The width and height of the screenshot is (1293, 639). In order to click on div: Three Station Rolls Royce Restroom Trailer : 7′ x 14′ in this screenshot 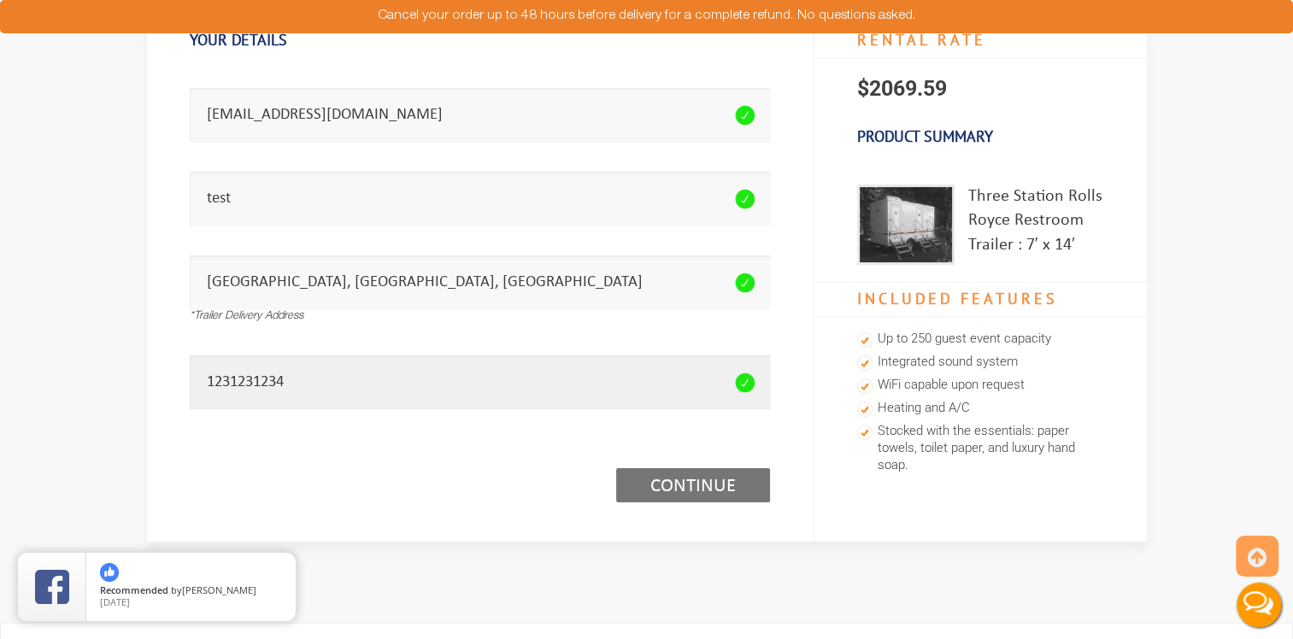, I will do `click(1036, 225)`.